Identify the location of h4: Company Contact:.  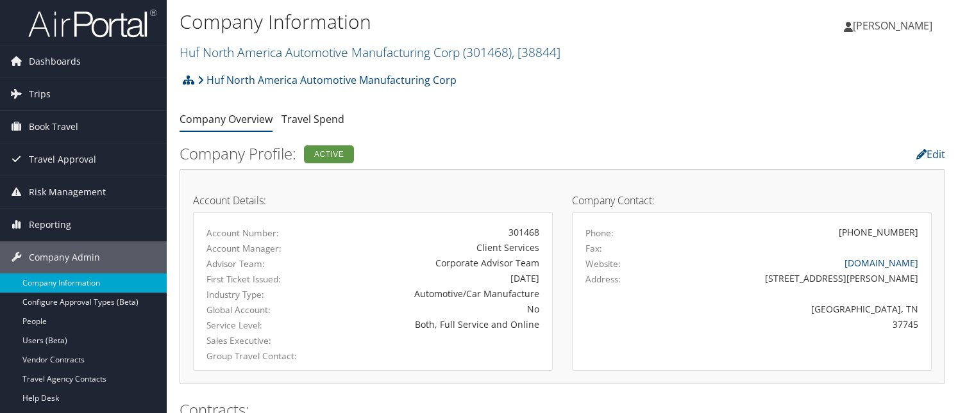
(751, 201).